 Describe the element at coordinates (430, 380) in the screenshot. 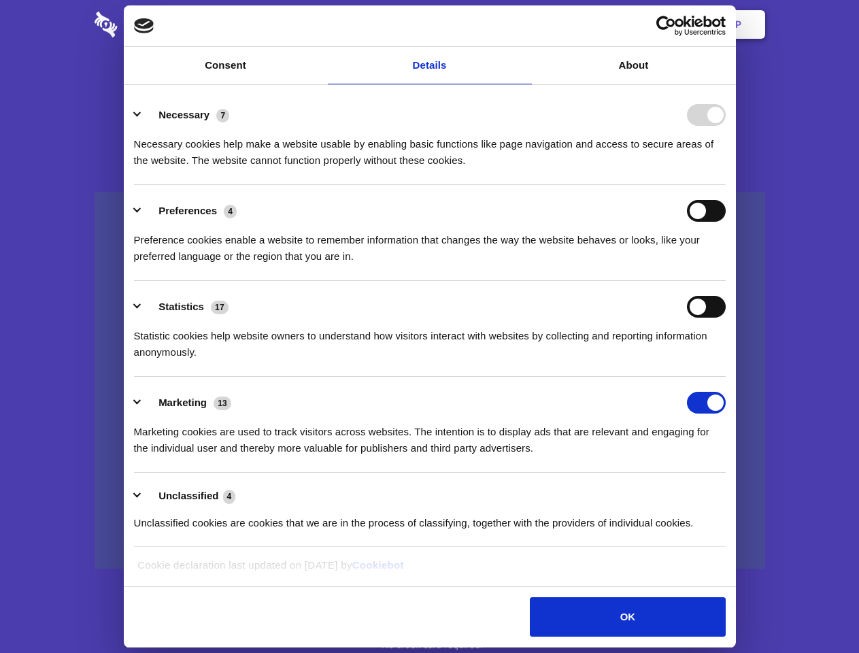

I see `a: Wistia video thumbnail` at that location.